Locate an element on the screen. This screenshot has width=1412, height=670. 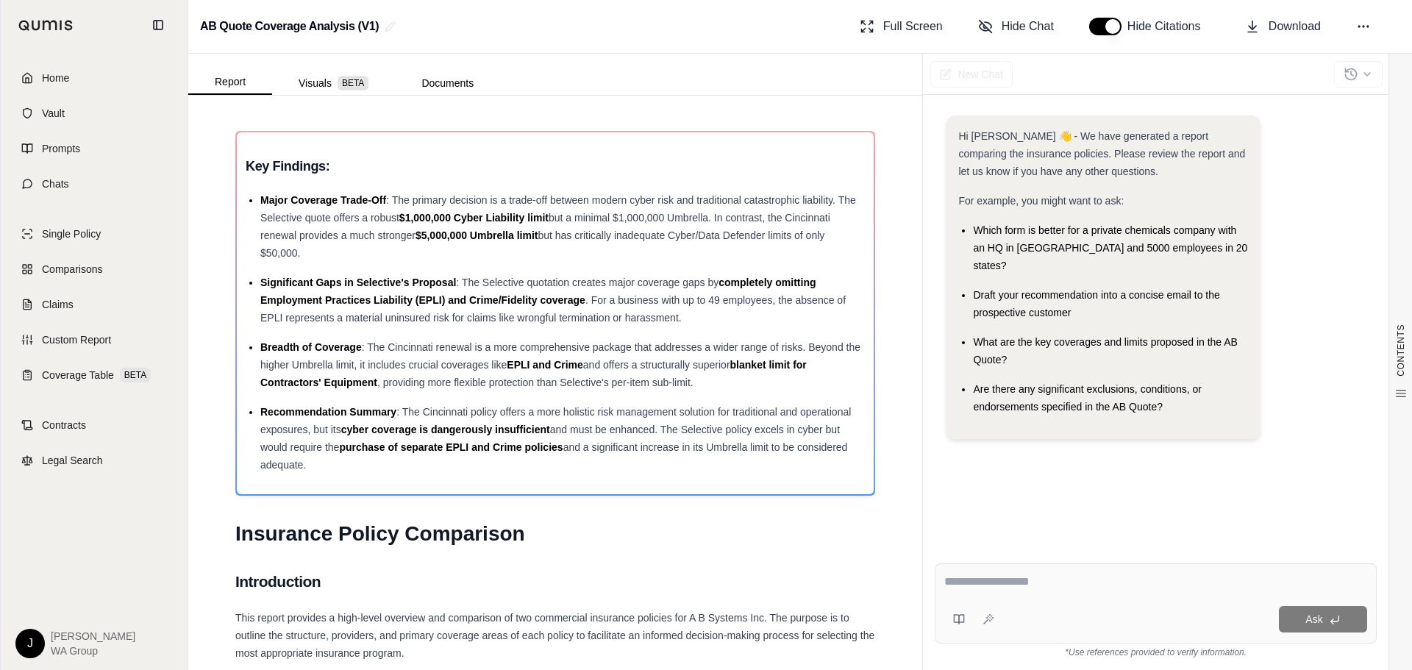
span: Custom Report is located at coordinates (77, 340).